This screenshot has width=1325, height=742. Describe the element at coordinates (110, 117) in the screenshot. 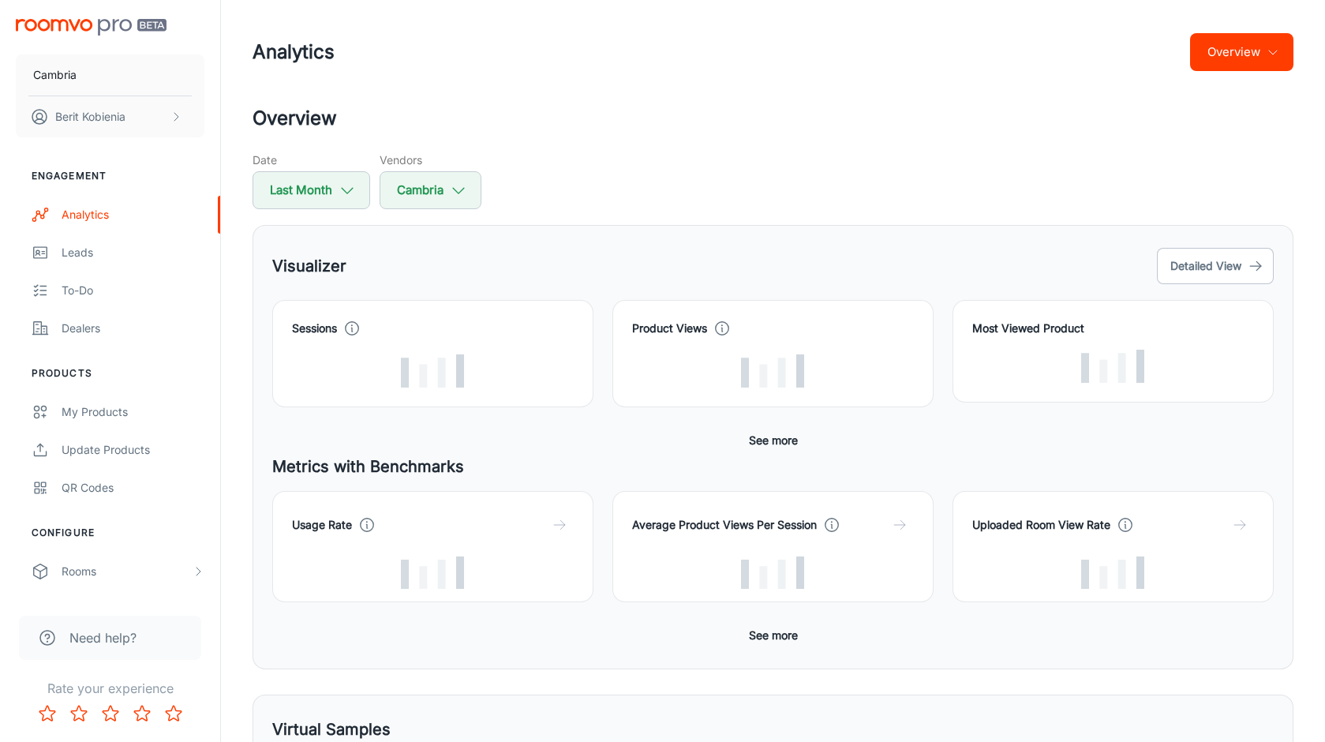

I see `button: Berit Kobienia` at that location.